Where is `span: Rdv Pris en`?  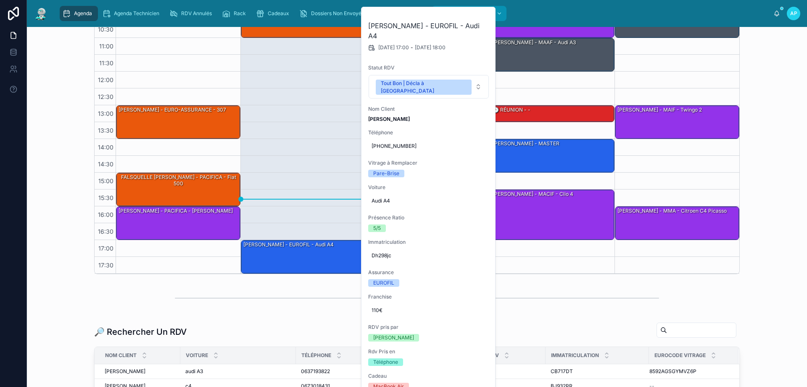 span: Rdv Pris en is located at coordinates (429, 351).